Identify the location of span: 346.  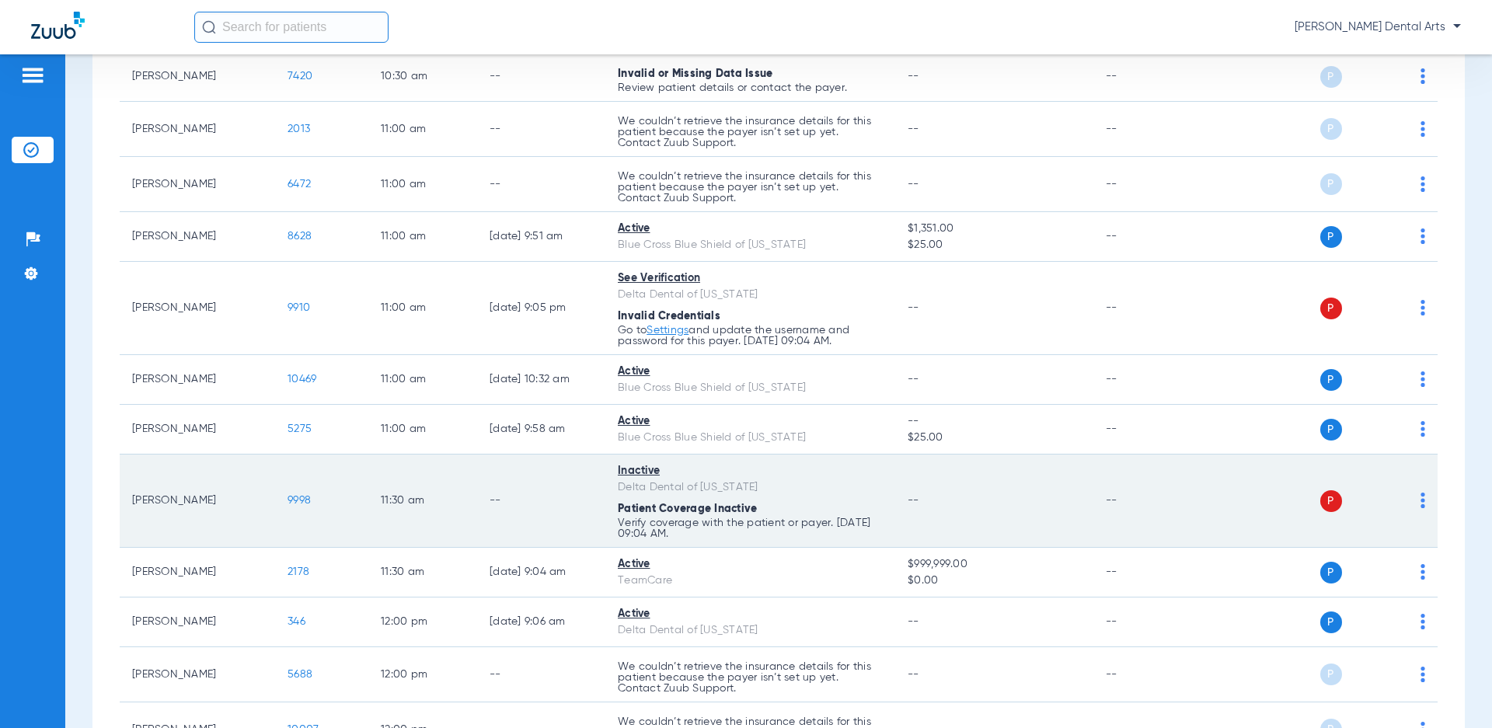
(296, 622).